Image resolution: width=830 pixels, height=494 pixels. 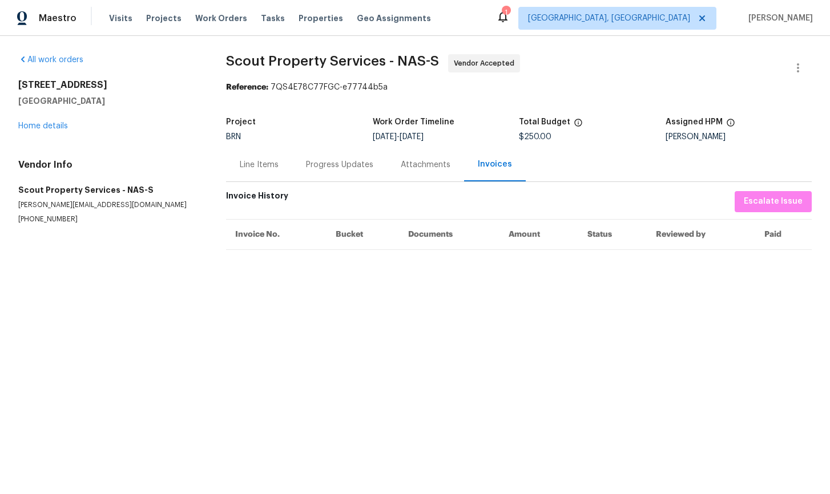 What do you see at coordinates (694, 122) in the screenshot?
I see `h5: Assigned HPM` at bounding box center [694, 122].